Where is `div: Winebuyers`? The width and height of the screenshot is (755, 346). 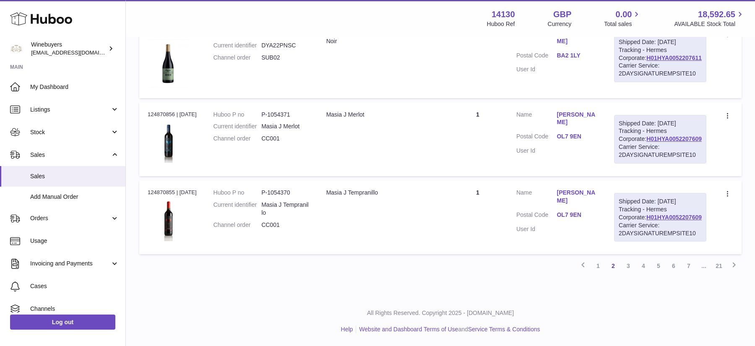 div: Winebuyers is located at coordinates (69, 49).